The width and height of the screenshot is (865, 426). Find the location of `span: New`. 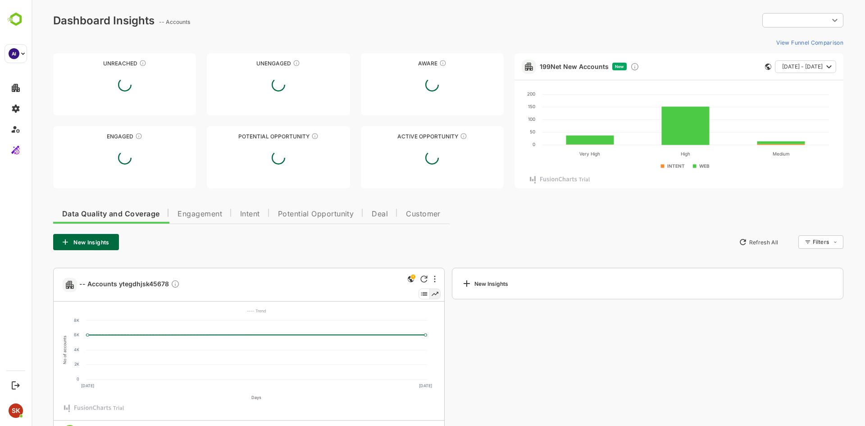

span: New is located at coordinates (588, 66).